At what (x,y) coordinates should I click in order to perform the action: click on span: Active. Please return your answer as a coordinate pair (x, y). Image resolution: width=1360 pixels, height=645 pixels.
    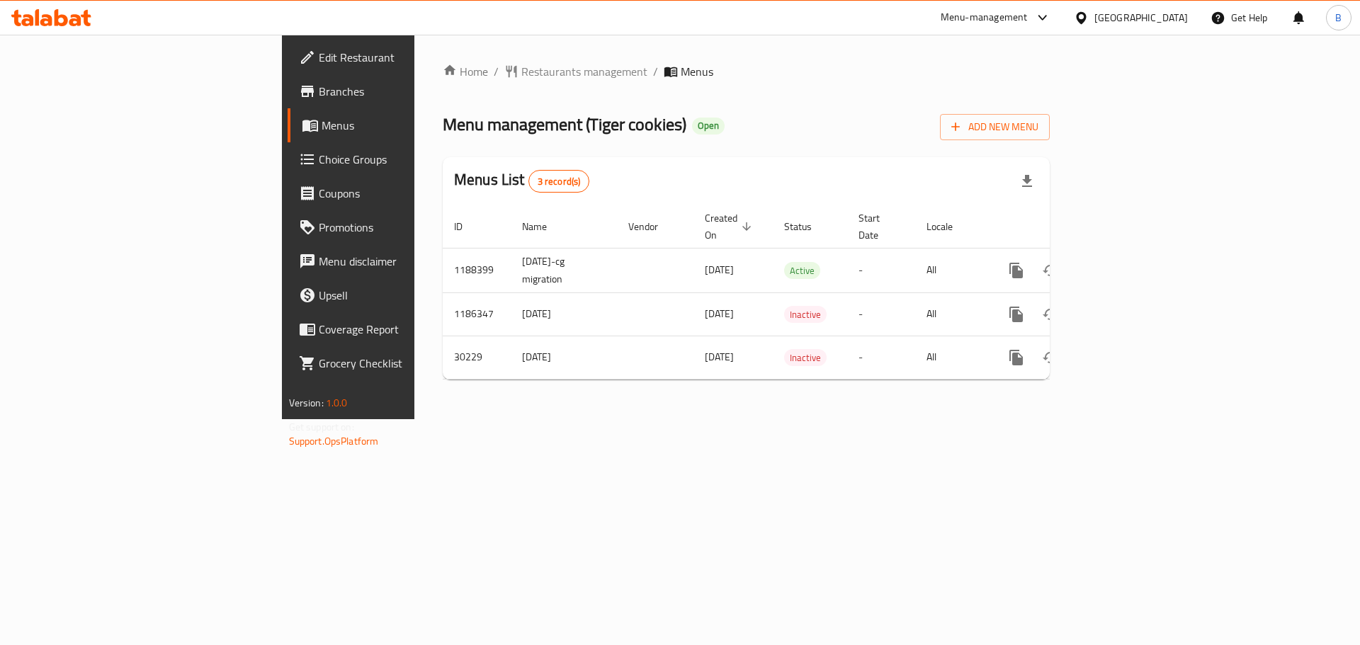
    Looking at the image, I should click on (802, 270).